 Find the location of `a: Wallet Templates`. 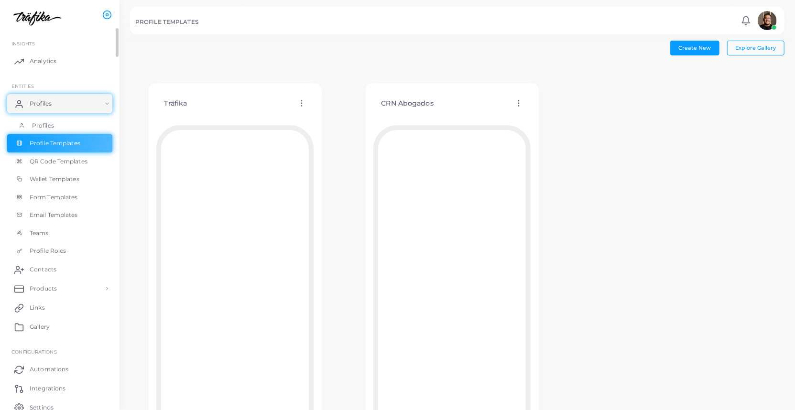

a: Wallet Templates is located at coordinates (60, 179).